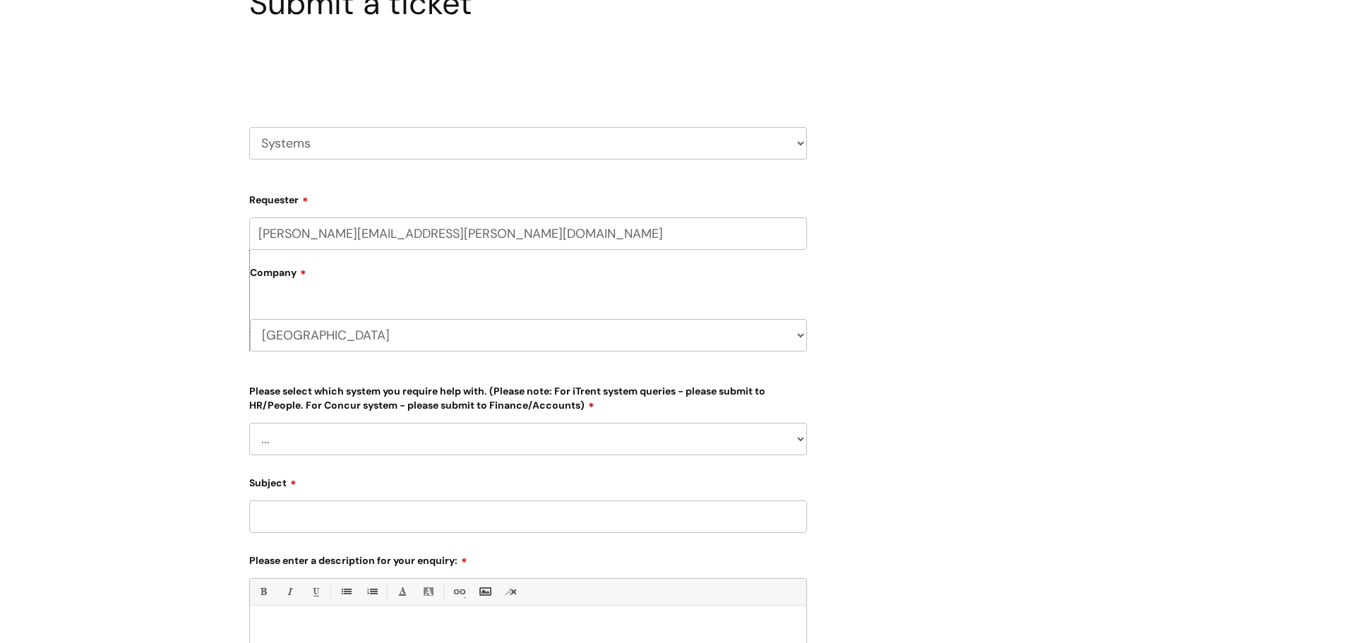  Describe the element at coordinates (528, 481) in the screenshot. I see `label: Subject` at that location.